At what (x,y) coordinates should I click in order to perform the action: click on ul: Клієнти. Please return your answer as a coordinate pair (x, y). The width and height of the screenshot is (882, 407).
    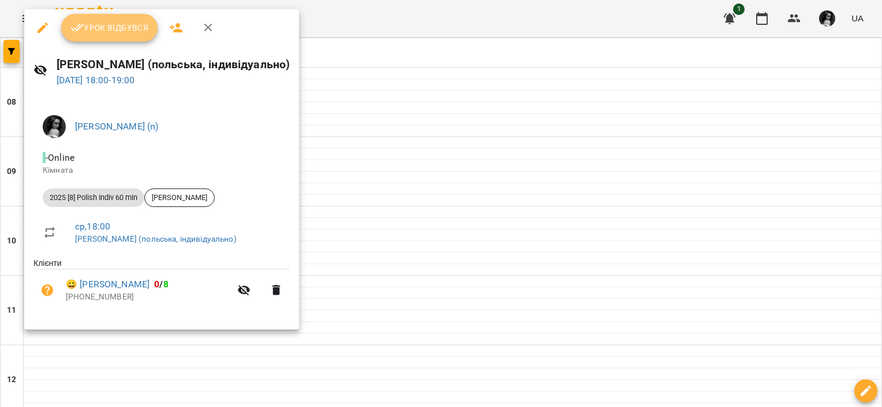
    Looking at the image, I should click on (162, 286).